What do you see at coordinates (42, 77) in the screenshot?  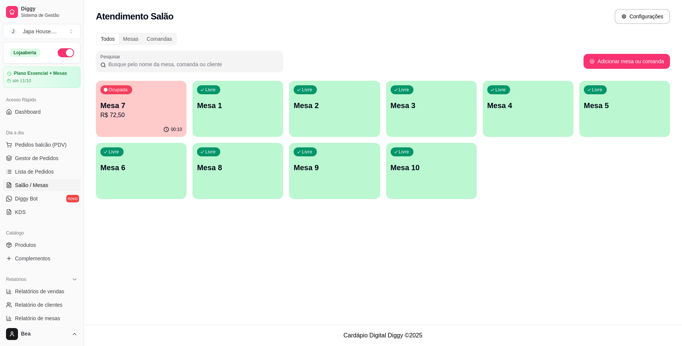 I see `a: Plano Essencial + Mesasaté 11/10` at bounding box center [42, 77].